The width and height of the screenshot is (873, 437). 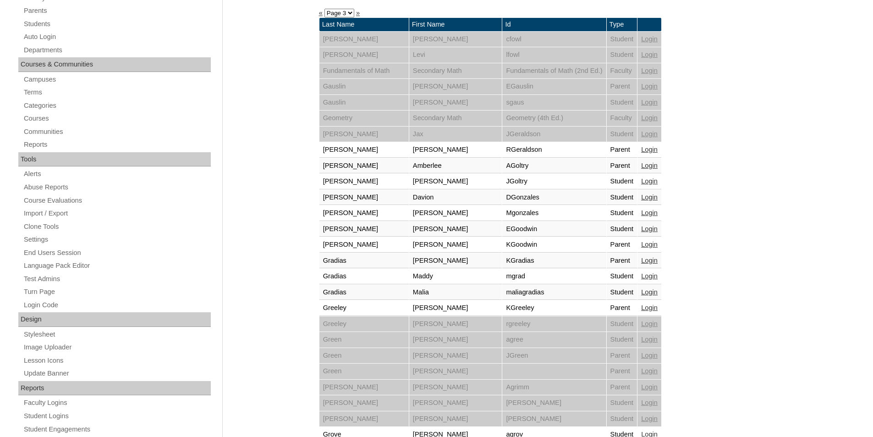 What do you see at coordinates (117, 79) in the screenshot?
I see `a: Campuses` at bounding box center [117, 79].